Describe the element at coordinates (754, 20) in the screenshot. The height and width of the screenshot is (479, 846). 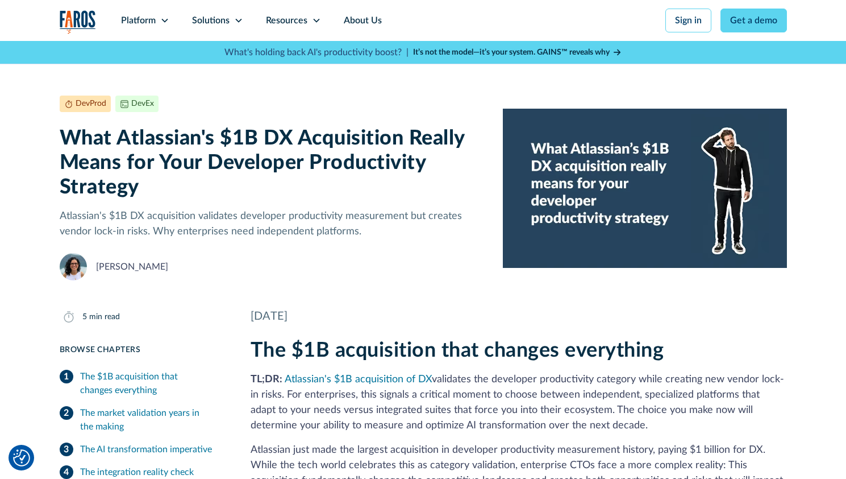
I see `a: Get a demo` at that location.